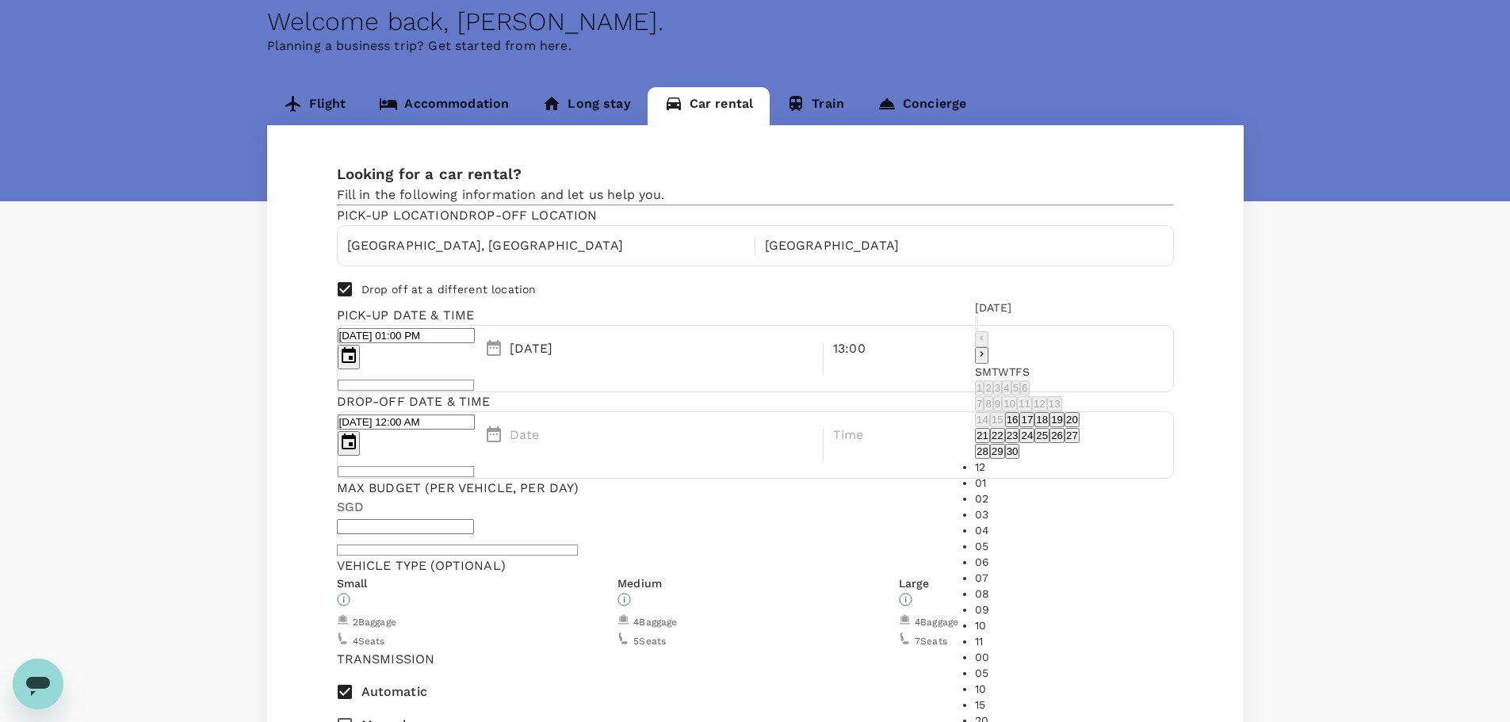 The height and width of the screenshot is (722, 1510). What do you see at coordinates (1027, 673) in the screenshot?
I see `li: 5 minutes` at bounding box center [1027, 673].